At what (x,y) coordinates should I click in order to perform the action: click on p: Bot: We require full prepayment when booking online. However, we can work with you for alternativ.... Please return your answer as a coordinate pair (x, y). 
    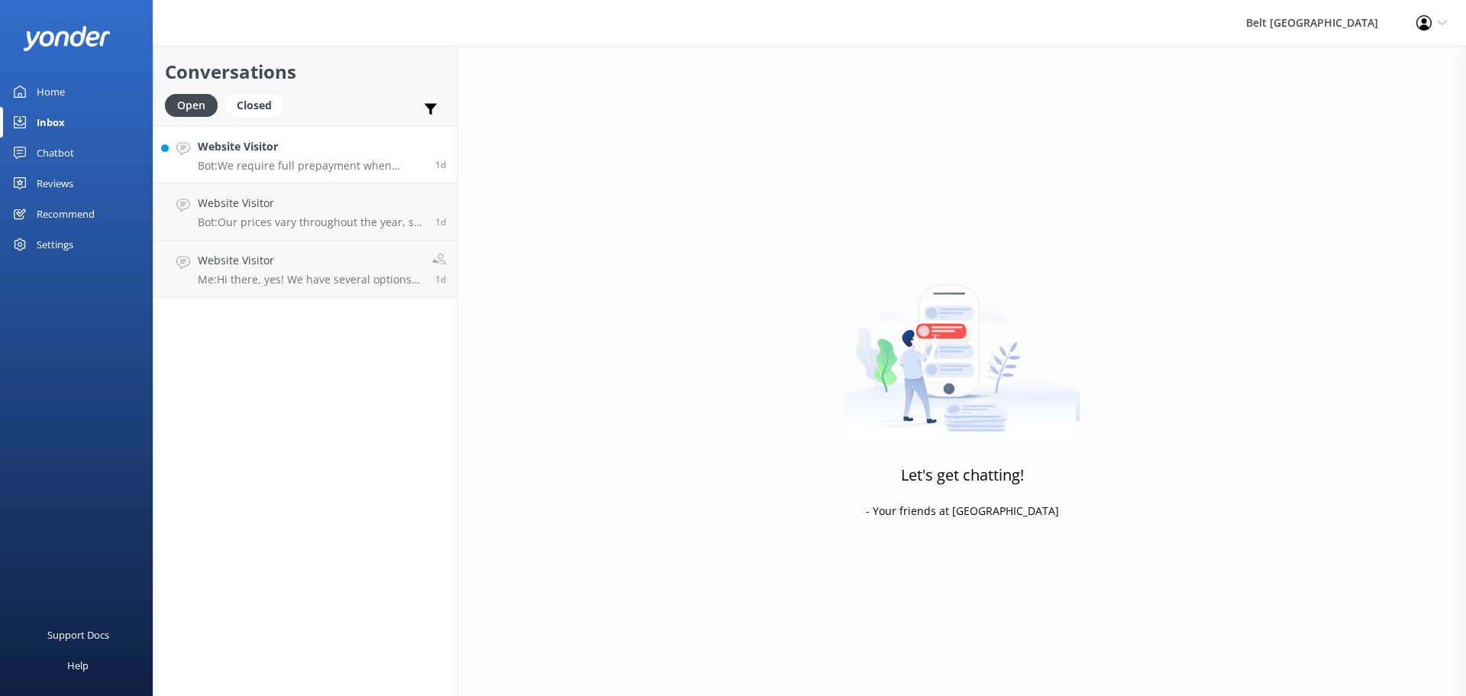
    Looking at the image, I should click on (311, 166).